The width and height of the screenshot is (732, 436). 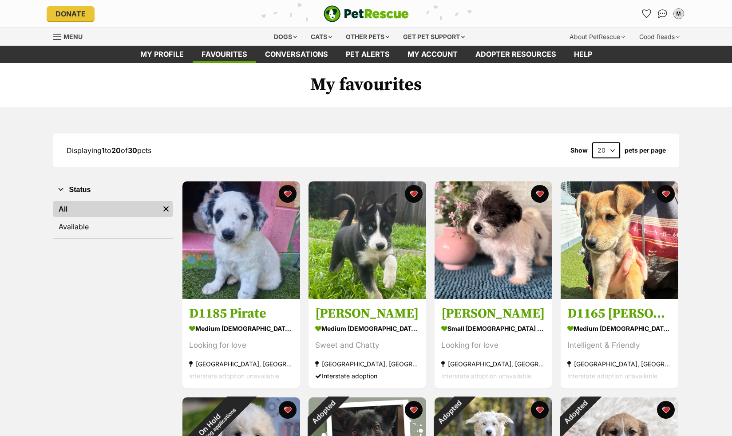 What do you see at coordinates (297, 54) in the screenshot?
I see `a: conversations` at bounding box center [297, 54].